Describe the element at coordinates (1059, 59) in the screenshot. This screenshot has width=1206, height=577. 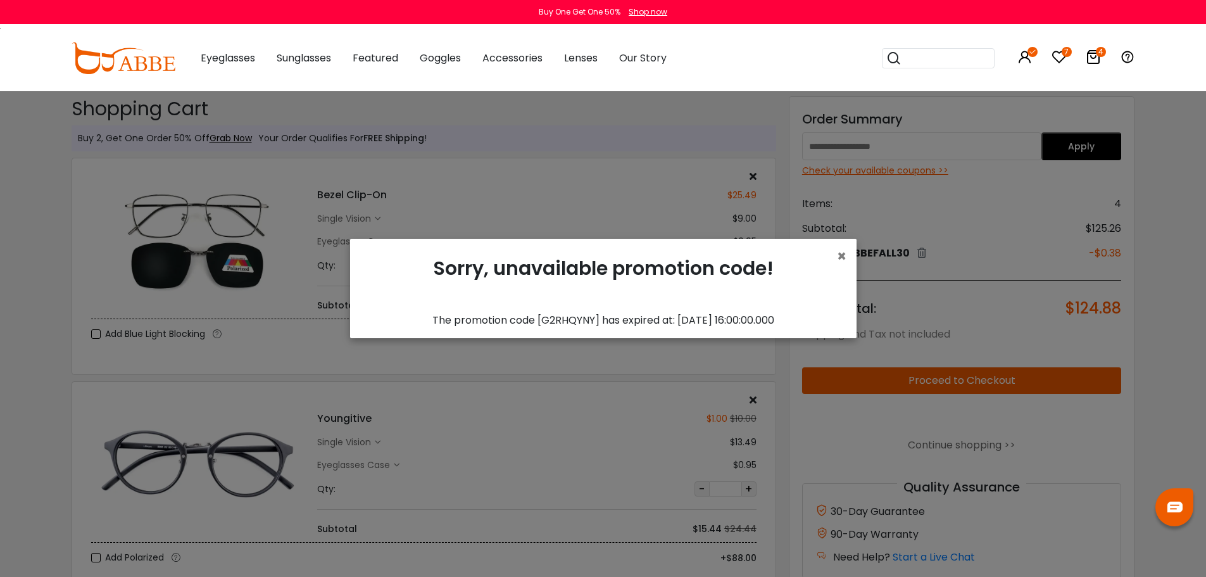
I see `a: 7` at that location.